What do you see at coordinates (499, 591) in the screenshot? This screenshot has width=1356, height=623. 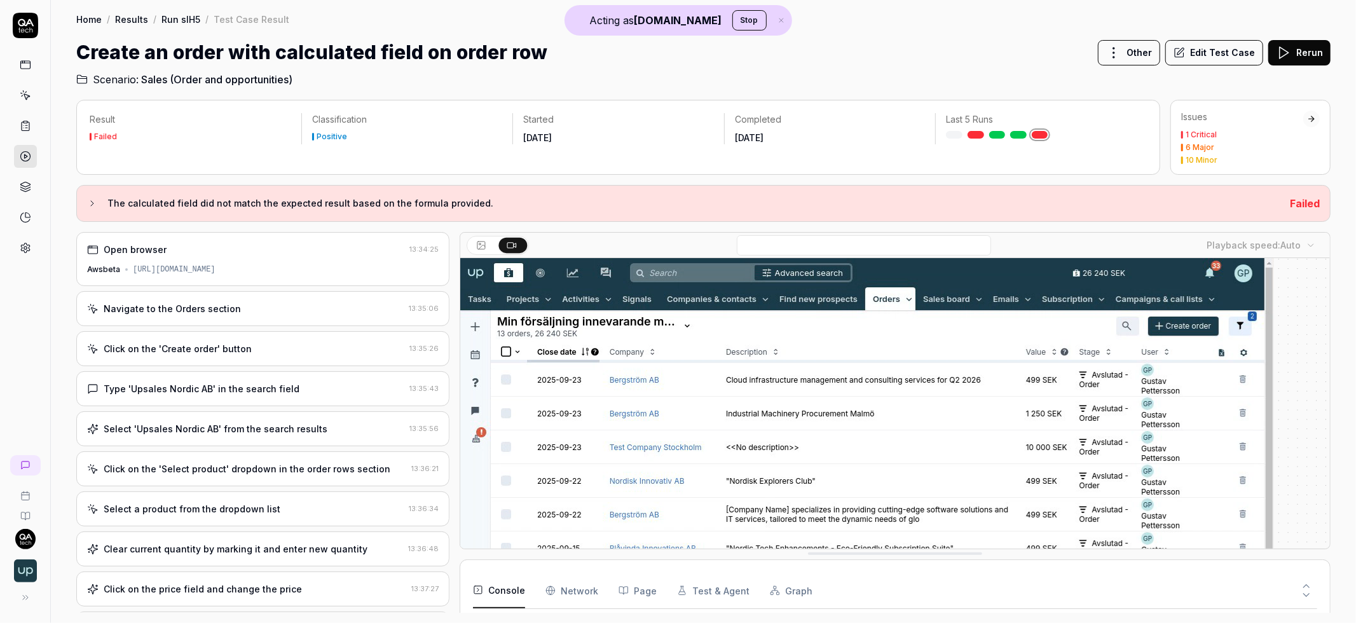 I see `button: Console` at bounding box center [499, 591].